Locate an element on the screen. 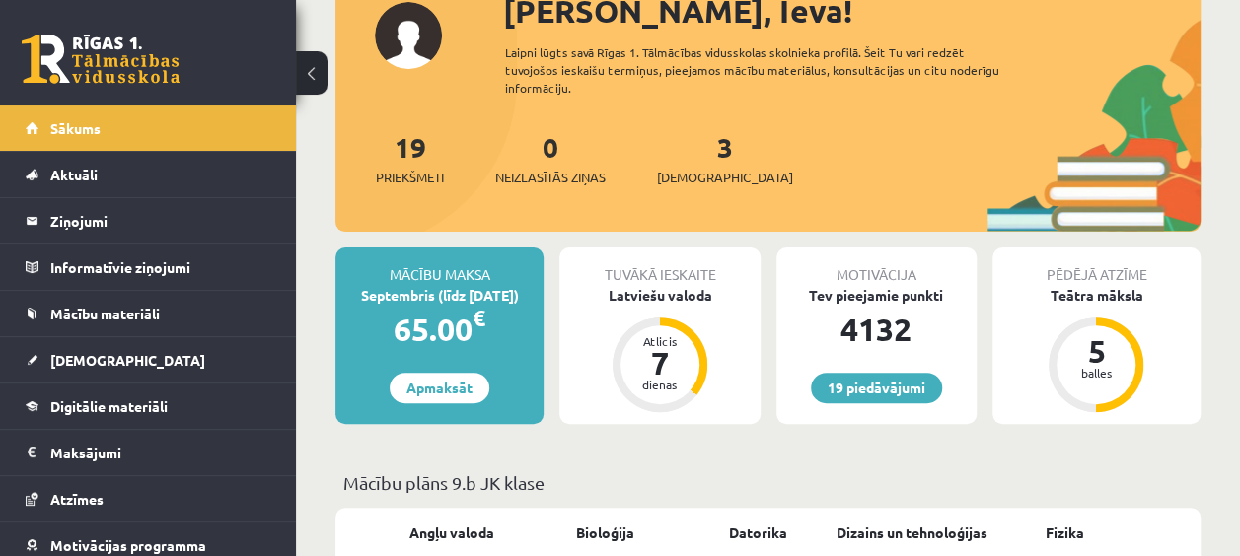 The image size is (1240, 556). a: 0Neizlasītās ziņas is located at coordinates (550, 158).